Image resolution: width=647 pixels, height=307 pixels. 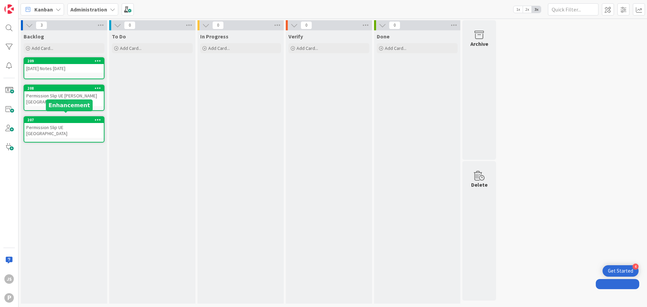 I want to click on span: Done, so click(x=383, y=36).